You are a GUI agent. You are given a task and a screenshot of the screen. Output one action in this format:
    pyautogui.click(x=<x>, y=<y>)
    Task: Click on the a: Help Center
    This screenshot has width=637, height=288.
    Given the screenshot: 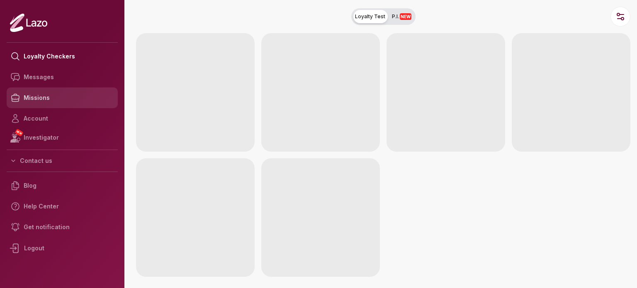 What is the action you would take?
    pyautogui.click(x=62, y=206)
    